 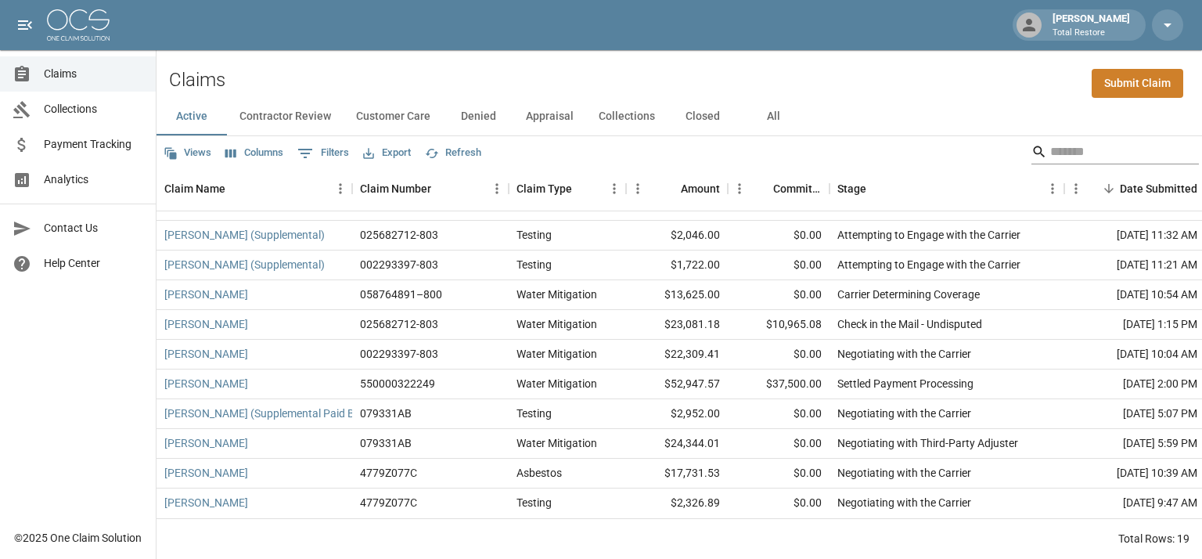 What do you see at coordinates (401, 294) in the screenshot?
I see `div: 058764891–800` at bounding box center [401, 294].